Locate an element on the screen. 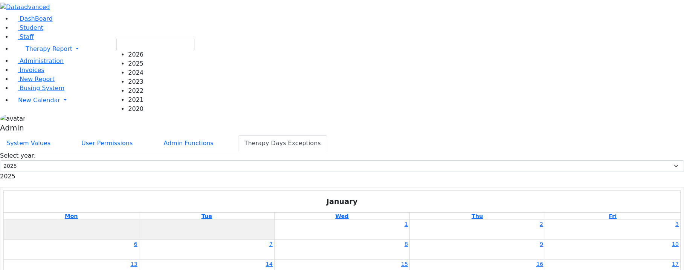  li: 2023 is located at coordinates (161, 82).